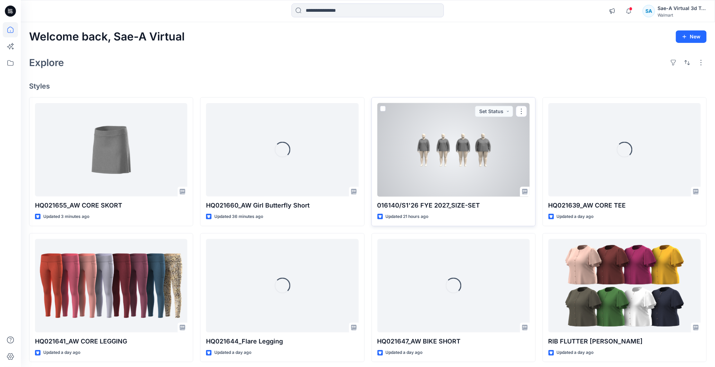  What do you see at coordinates (682, 15) in the screenshot?
I see `div: Walmart` at bounding box center [682, 15].